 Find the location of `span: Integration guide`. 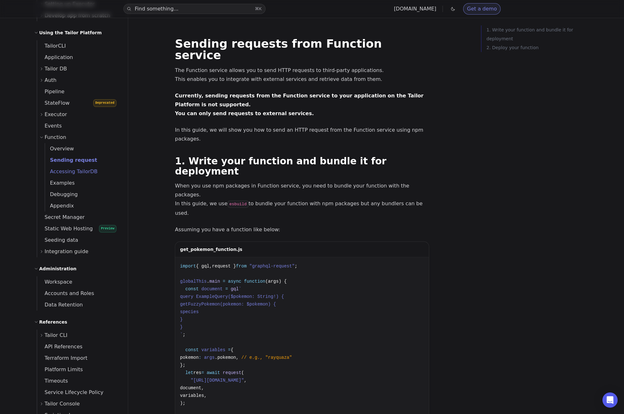

span: Integration guide is located at coordinates (67, 252).